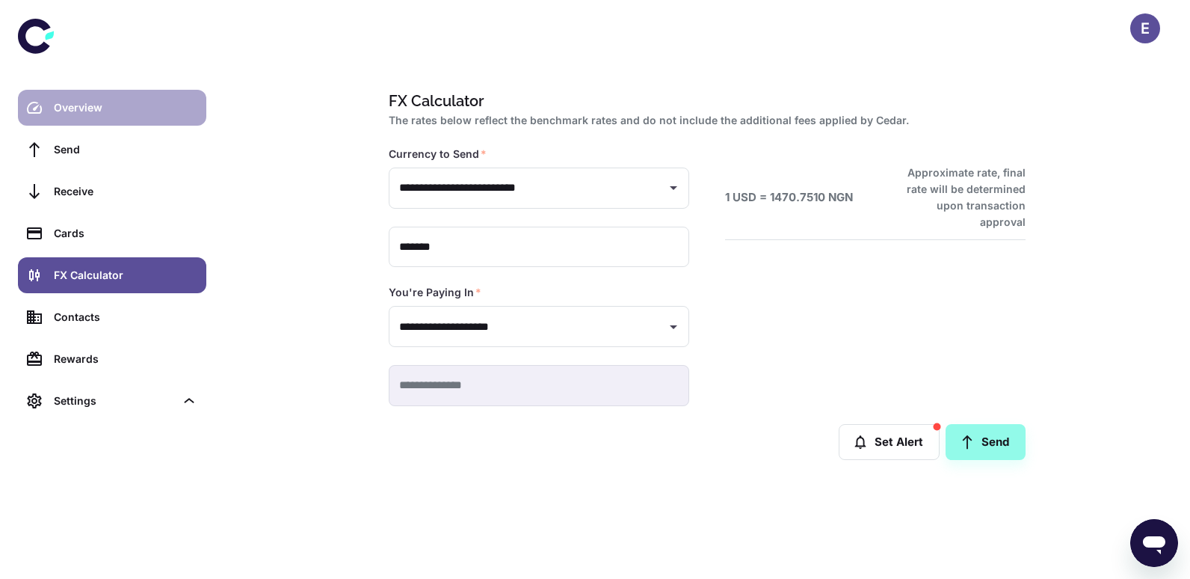 The width and height of the screenshot is (1190, 579). I want to click on a: Contacts, so click(112, 317).